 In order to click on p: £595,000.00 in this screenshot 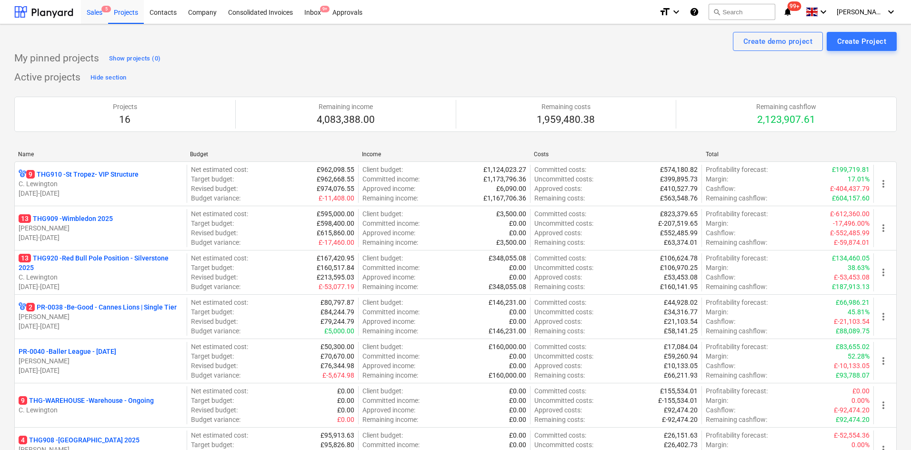, I will do `click(335, 214)`.